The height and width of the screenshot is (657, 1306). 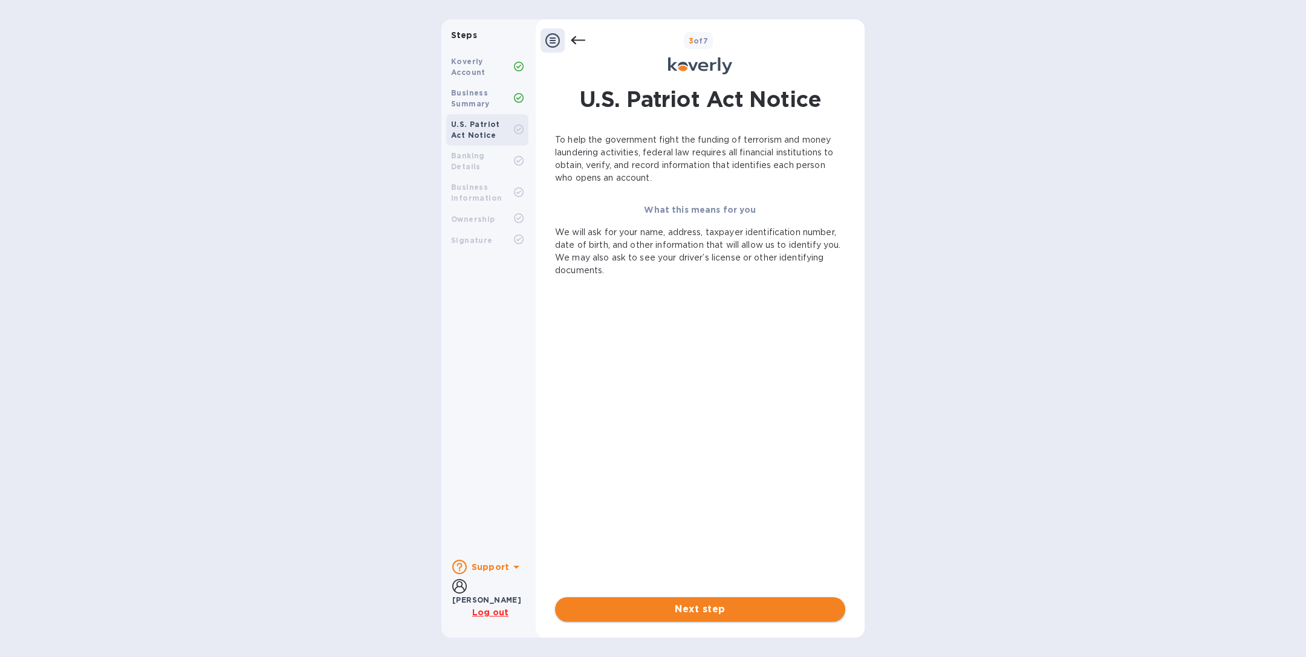 What do you see at coordinates (468, 161) in the screenshot?
I see `b: Banking Details` at bounding box center [468, 161].